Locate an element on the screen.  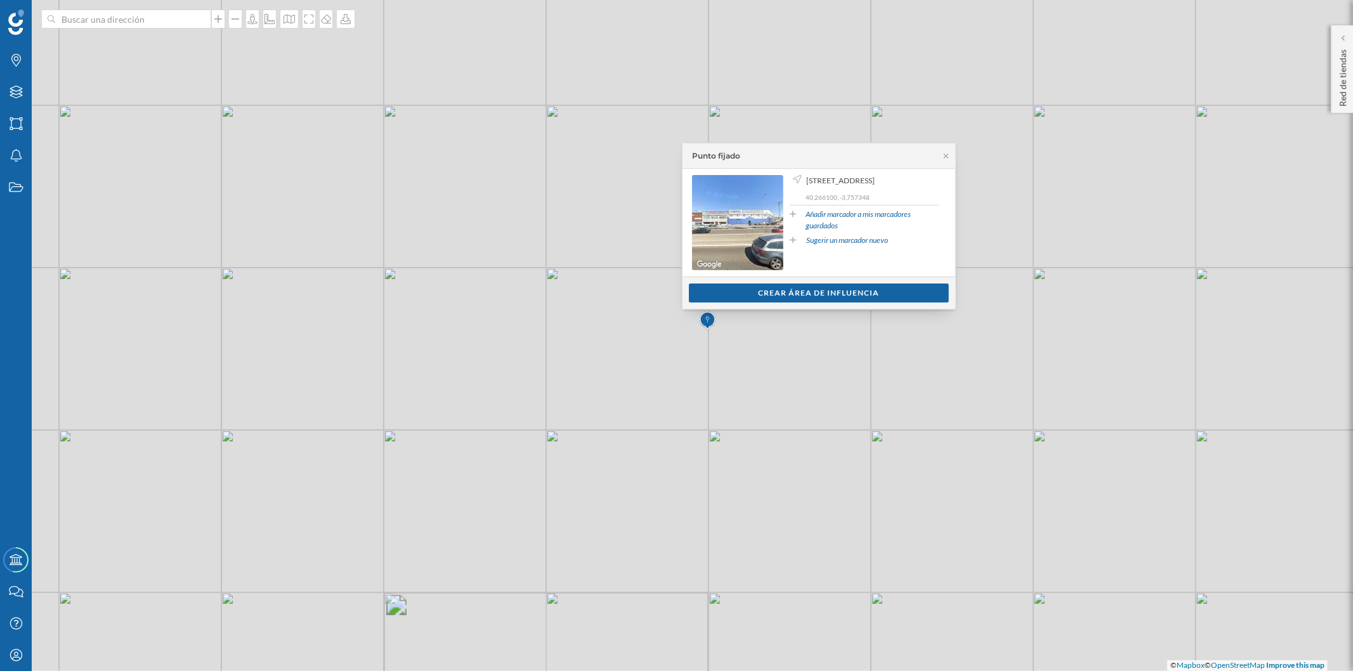
img: Marker is located at coordinates (707, 321).